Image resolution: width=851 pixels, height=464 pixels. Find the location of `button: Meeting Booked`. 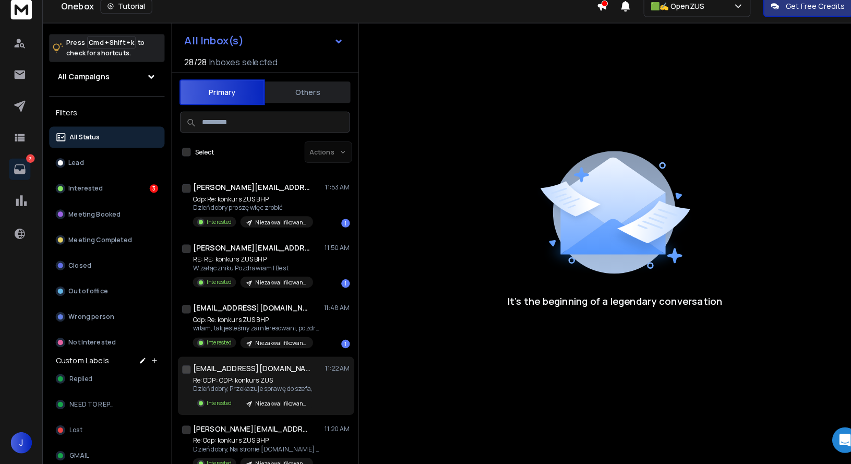

button: Meeting Booked is located at coordinates (104, 220).